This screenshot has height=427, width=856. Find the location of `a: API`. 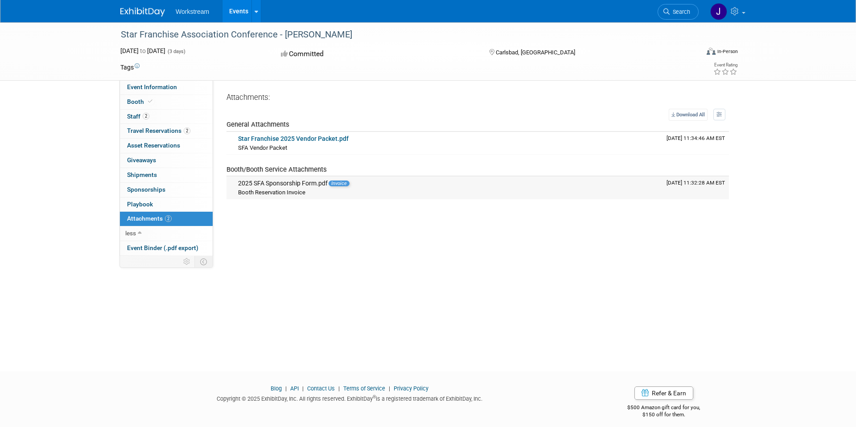

a: API is located at coordinates (294, 388).